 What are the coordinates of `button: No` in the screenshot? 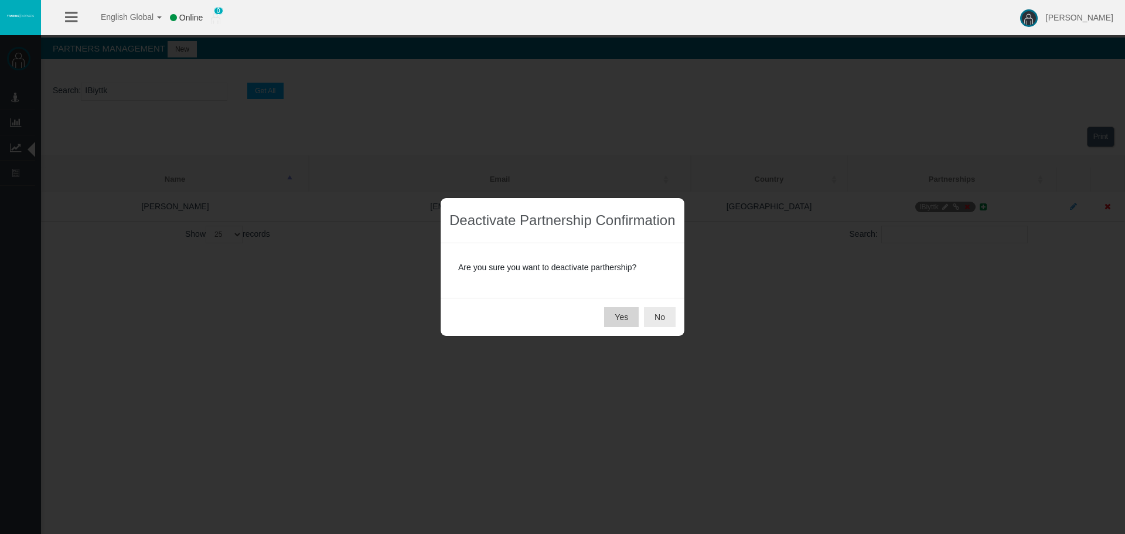 It's located at (660, 317).